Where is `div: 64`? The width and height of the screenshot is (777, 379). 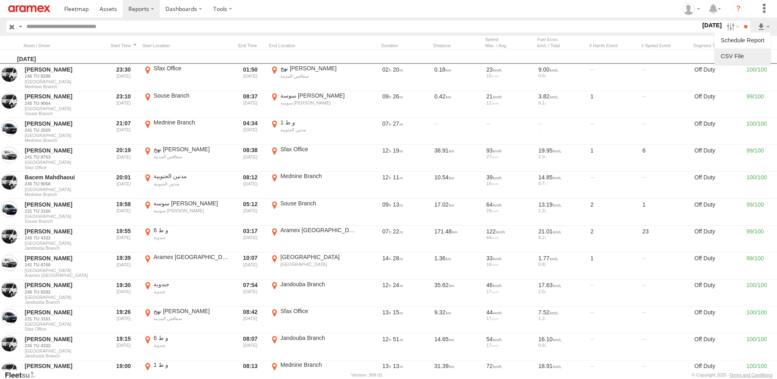 div: 64 is located at coordinates (510, 237).